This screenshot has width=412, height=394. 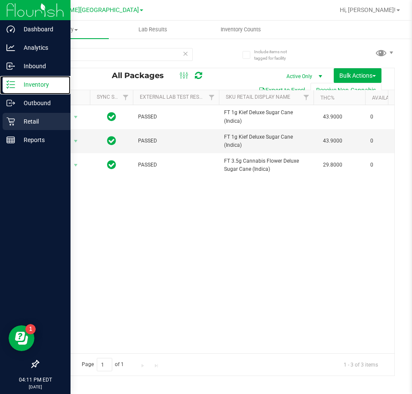 I want to click on span: Lab Results, so click(x=153, y=30).